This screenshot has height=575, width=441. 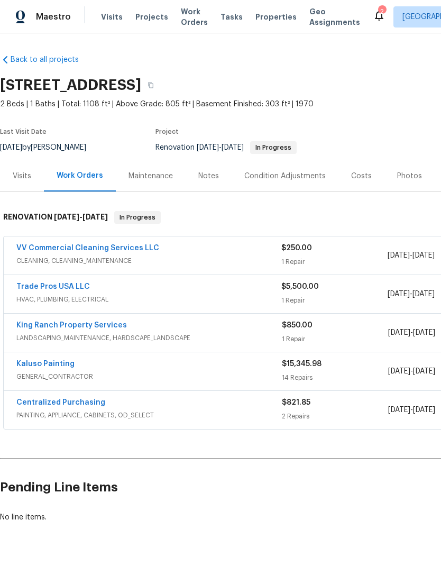 I want to click on div: Photos, so click(x=409, y=176).